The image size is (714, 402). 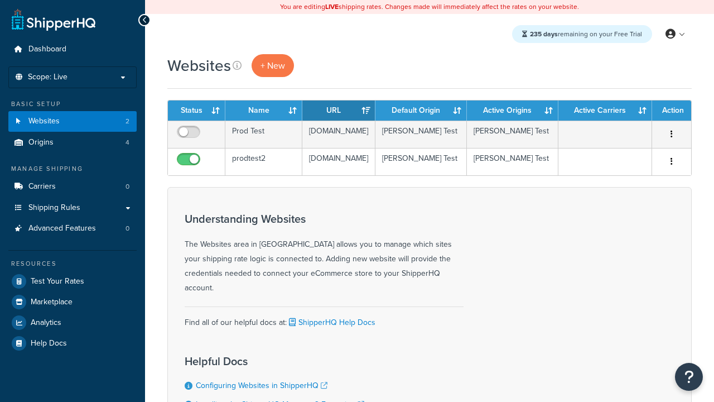 I want to click on a: Dashboard, so click(x=73, y=49).